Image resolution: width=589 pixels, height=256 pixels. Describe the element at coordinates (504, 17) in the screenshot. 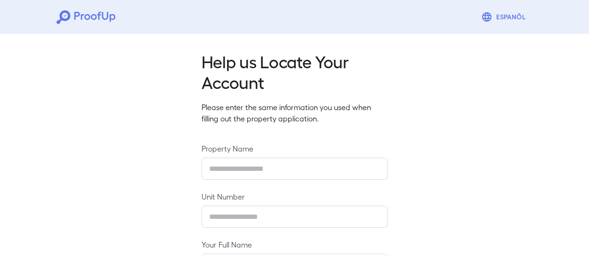

I see `button: Espanõl` at that location.